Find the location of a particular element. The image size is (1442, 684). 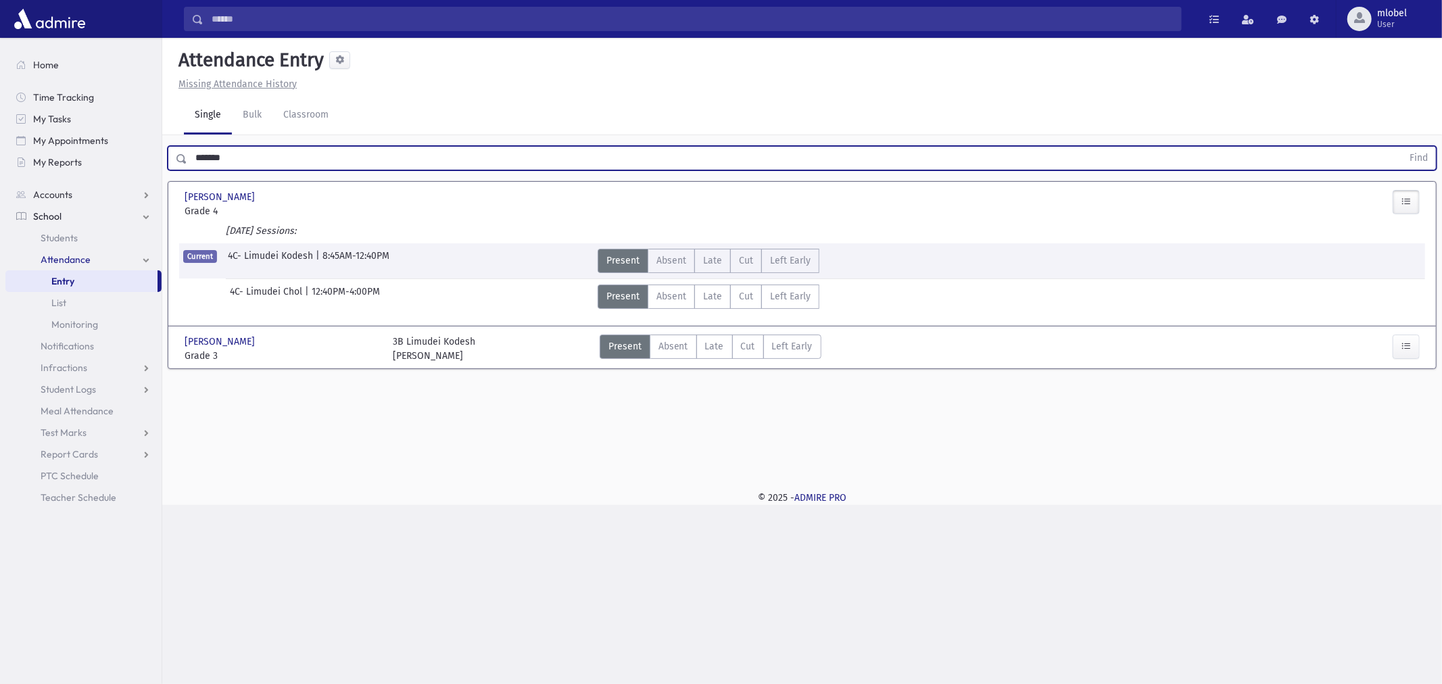

a: My Reports is located at coordinates (83, 162).